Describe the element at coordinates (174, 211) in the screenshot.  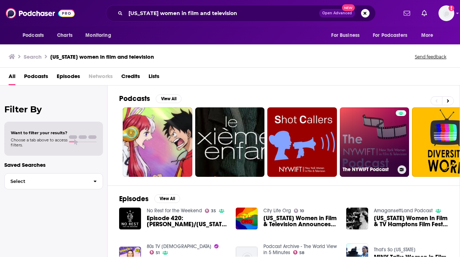
I see `a: No Rest for the Weekend` at that location.